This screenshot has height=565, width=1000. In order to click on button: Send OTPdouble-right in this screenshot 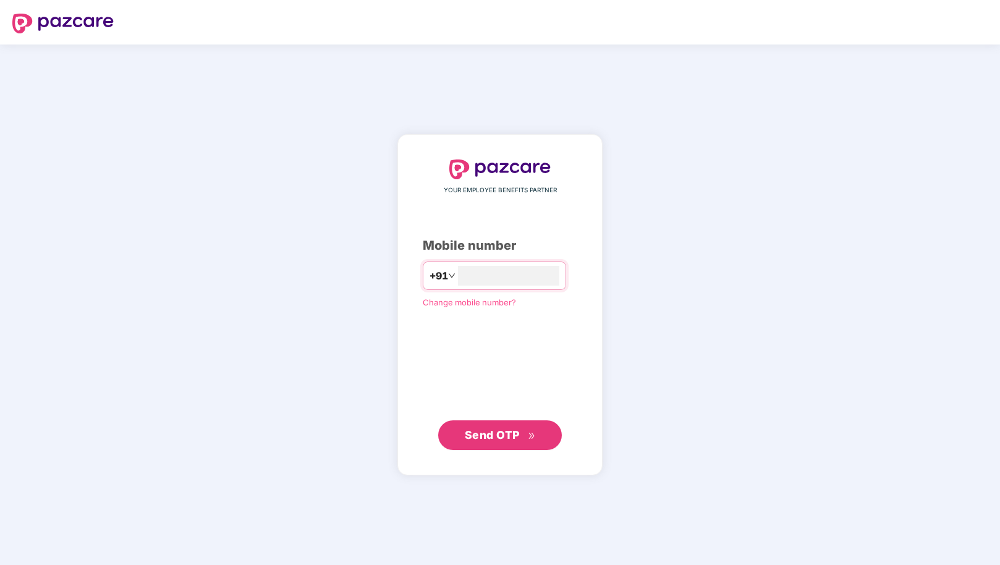, I will do `click(500, 435)`.